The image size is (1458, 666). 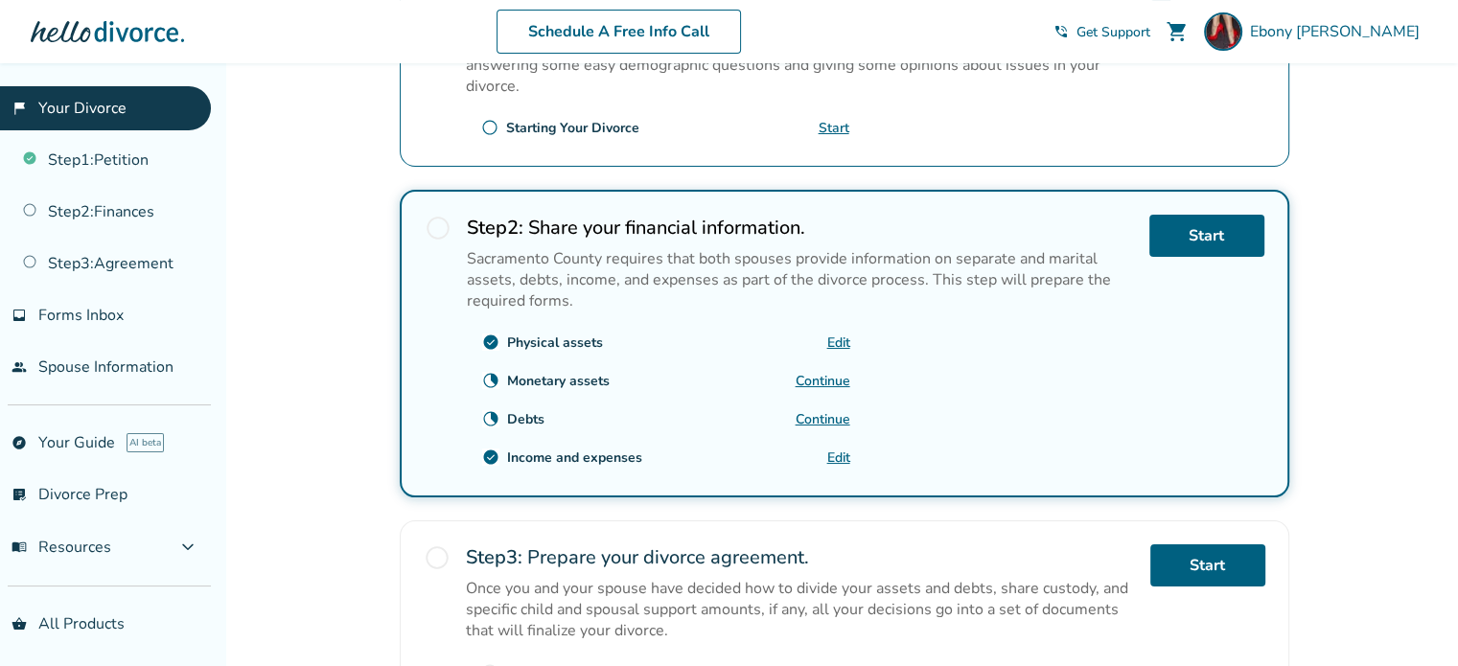 What do you see at coordinates (572, 127) in the screenshot?
I see `div: Starting Your Divorce` at bounding box center [572, 127].